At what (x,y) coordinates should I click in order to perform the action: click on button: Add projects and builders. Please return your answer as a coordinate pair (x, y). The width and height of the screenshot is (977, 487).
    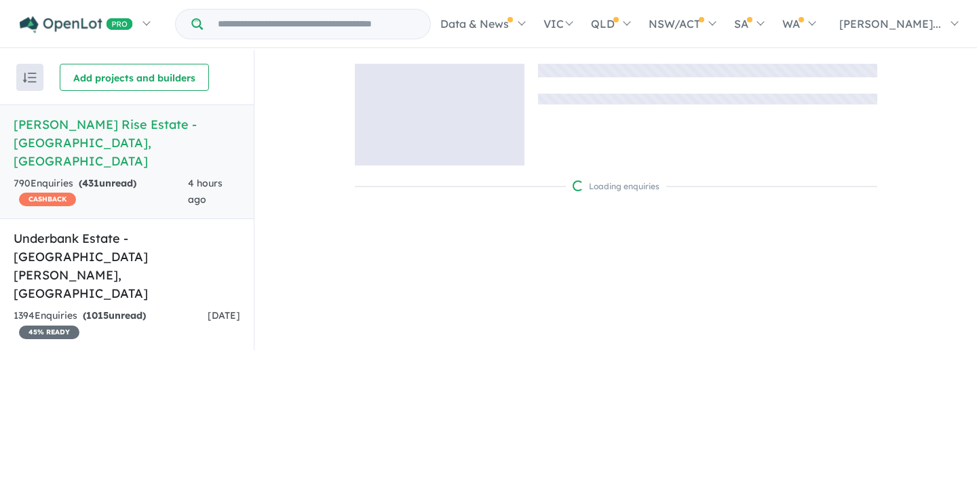
    Looking at the image, I should click on (134, 77).